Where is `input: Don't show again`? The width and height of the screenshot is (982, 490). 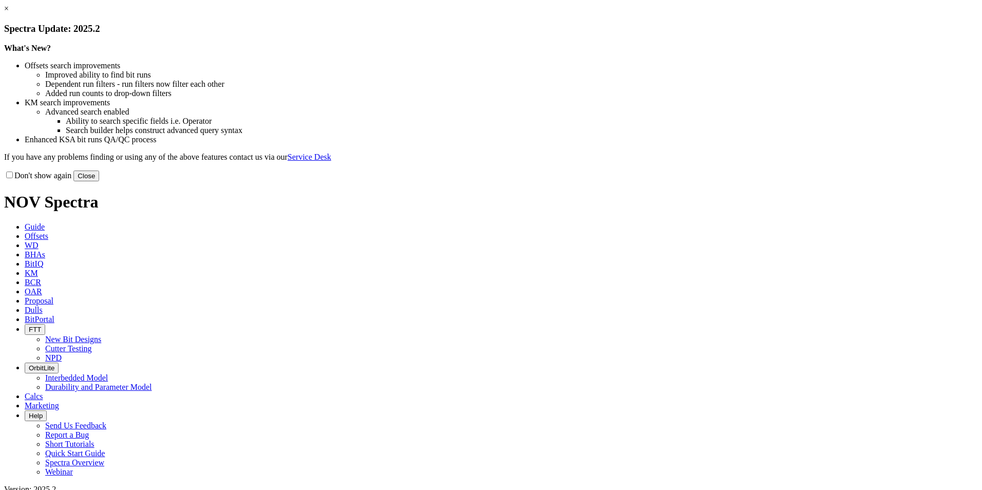
input: Don't show again is located at coordinates (9, 175).